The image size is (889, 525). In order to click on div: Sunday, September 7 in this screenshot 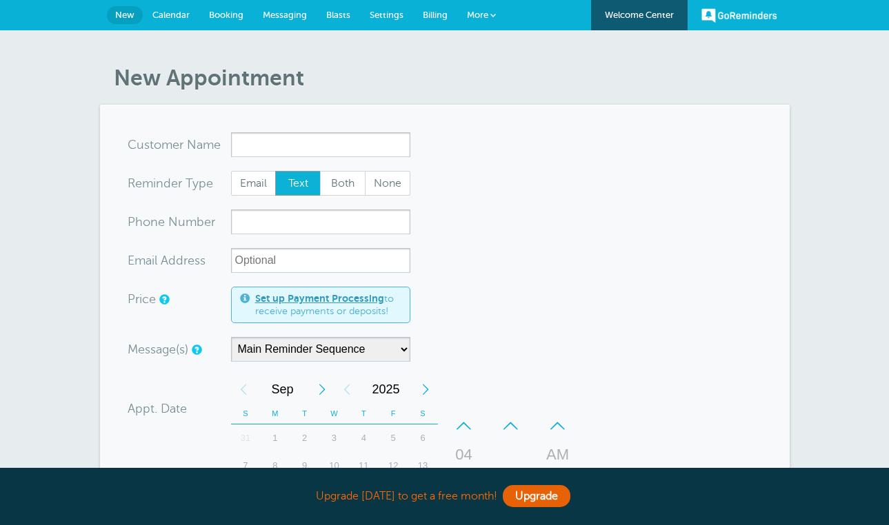, I will do `click(245, 466)`.